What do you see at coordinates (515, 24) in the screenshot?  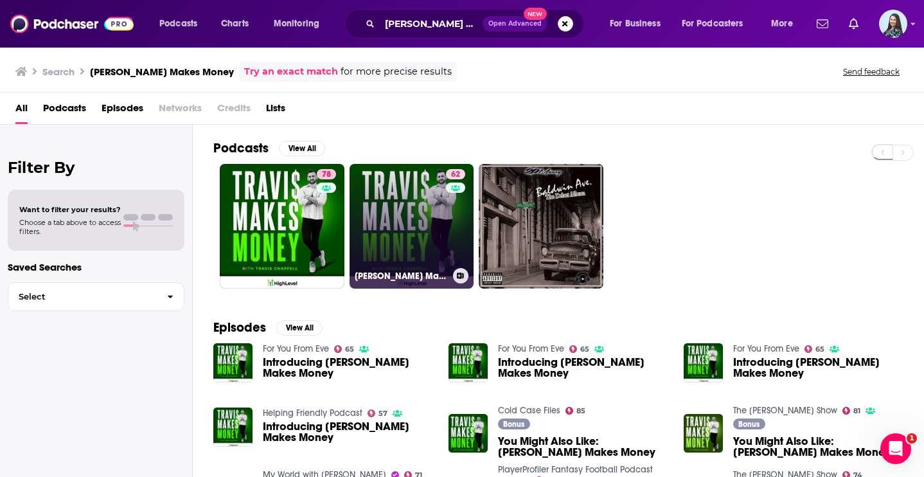 I see `span: Open Advanced` at bounding box center [515, 24].